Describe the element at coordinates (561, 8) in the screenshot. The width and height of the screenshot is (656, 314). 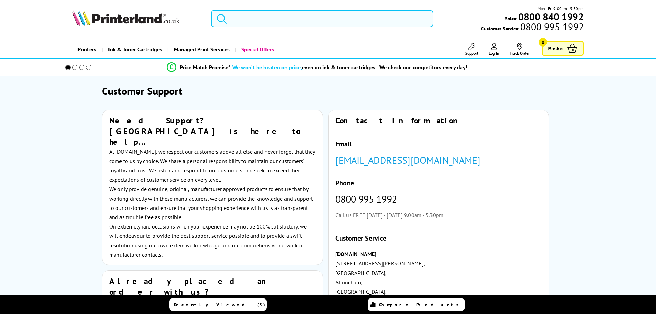
I see `span: Mon - Fri 9:00am - 5:30pm` at that location.